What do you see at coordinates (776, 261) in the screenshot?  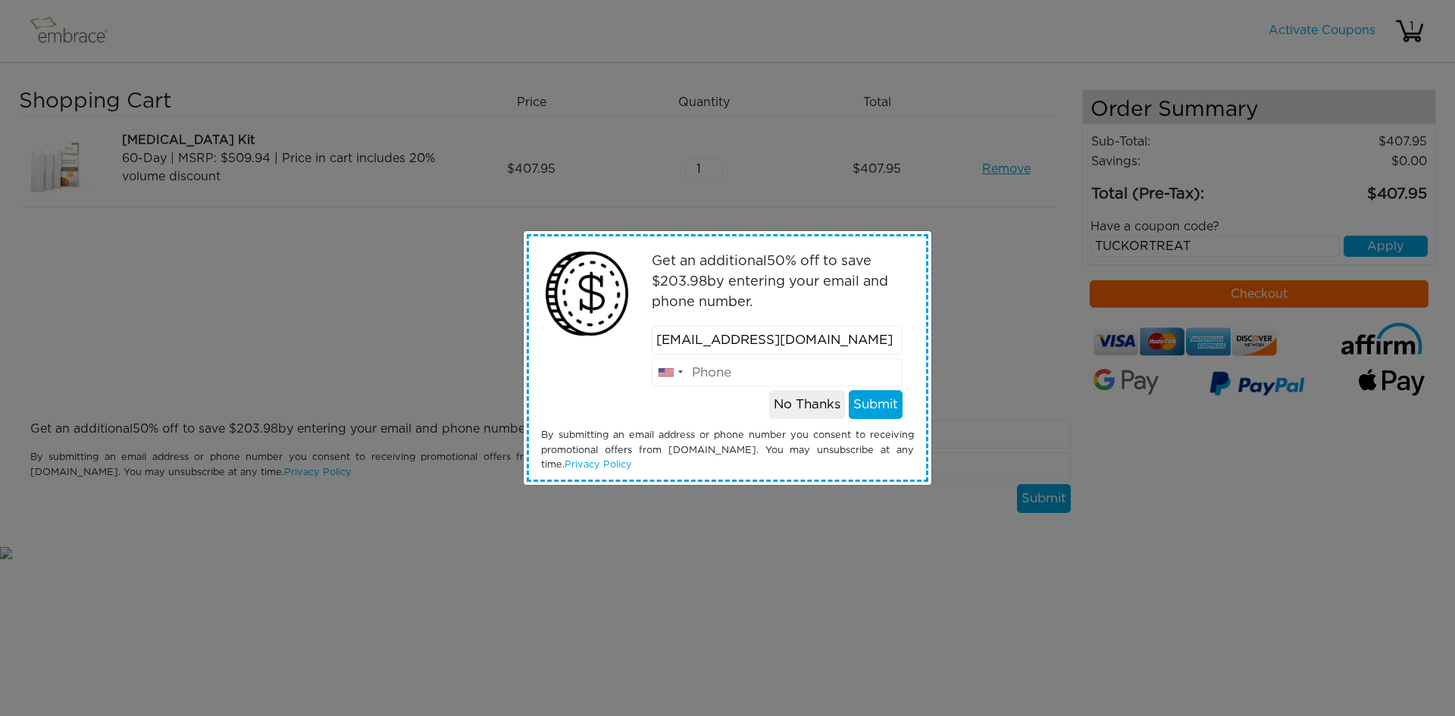 I see `span: 50` at bounding box center [776, 261].